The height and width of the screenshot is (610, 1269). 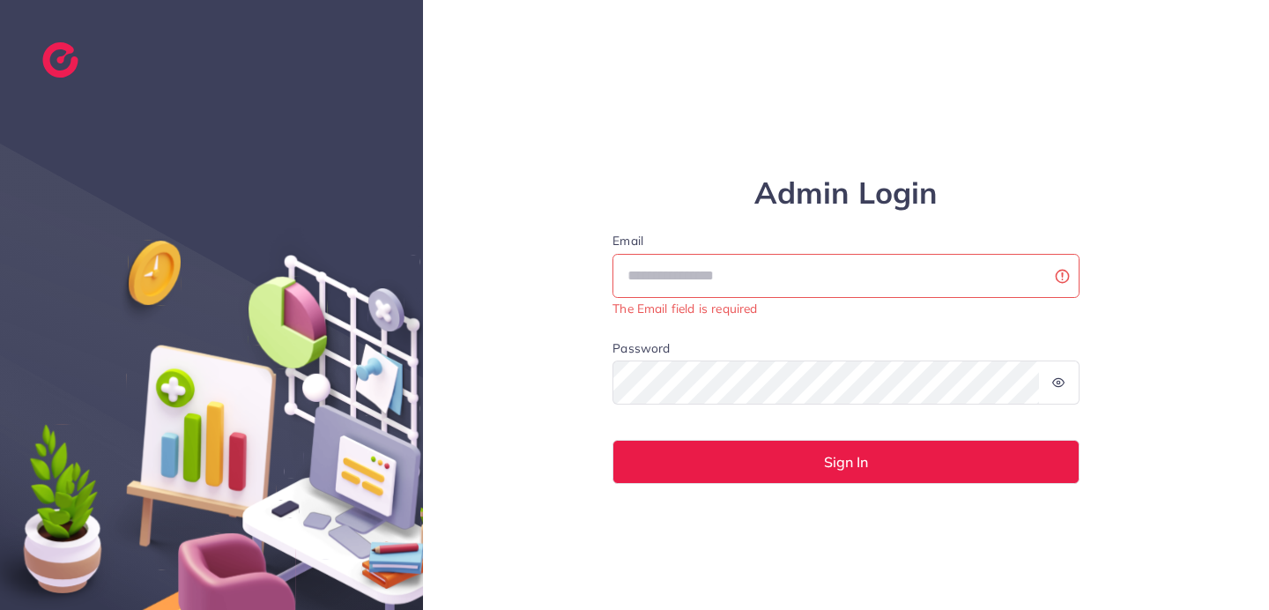 I want to click on img: logo, so click(x=60, y=60).